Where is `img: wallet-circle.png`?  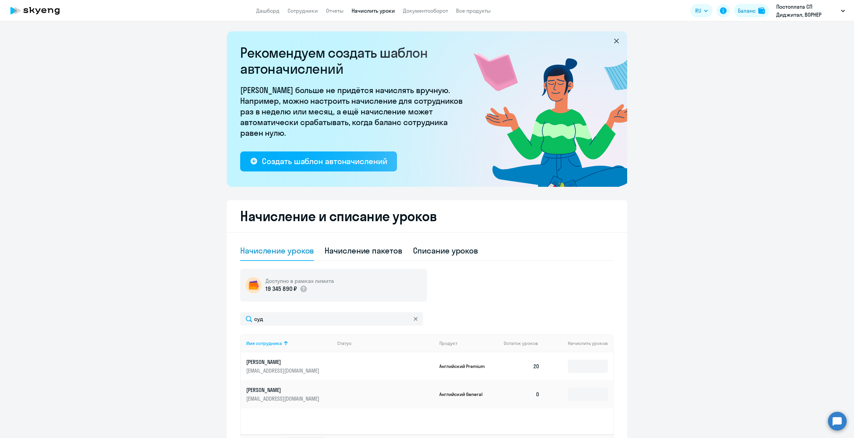 img: wallet-circle.png is located at coordinates (253, 285).